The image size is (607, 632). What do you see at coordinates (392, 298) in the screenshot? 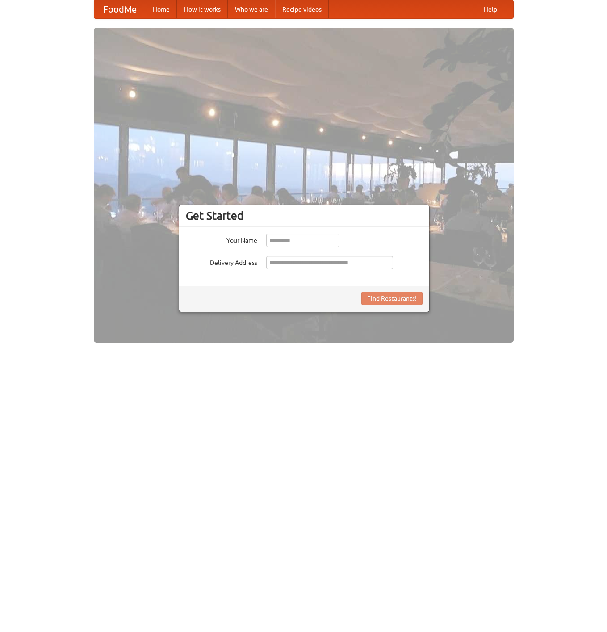
I see `button: Find Restaurants!` at bounding box center [392, 298].